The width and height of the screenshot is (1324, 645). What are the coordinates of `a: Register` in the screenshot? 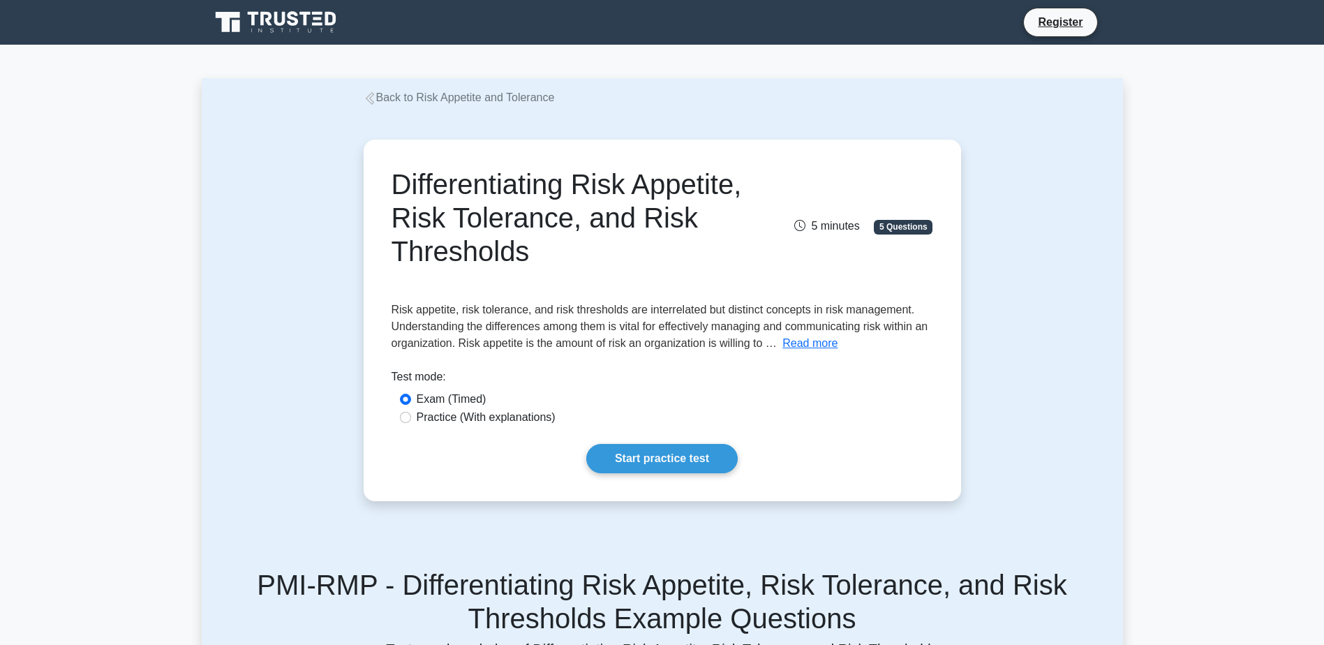 It's located at (1060, 22).